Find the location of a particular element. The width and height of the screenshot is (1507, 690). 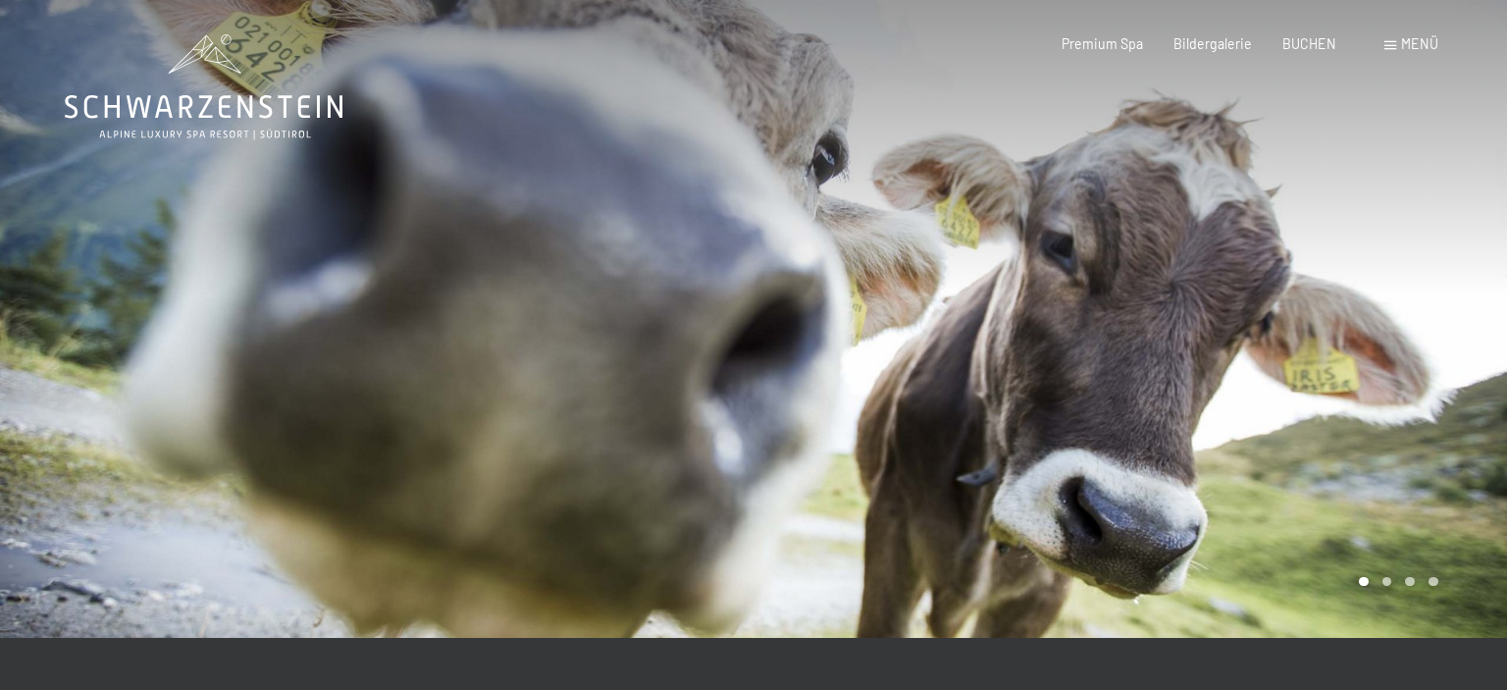

a: BUCHEN is located at coordinates (1309, 43).